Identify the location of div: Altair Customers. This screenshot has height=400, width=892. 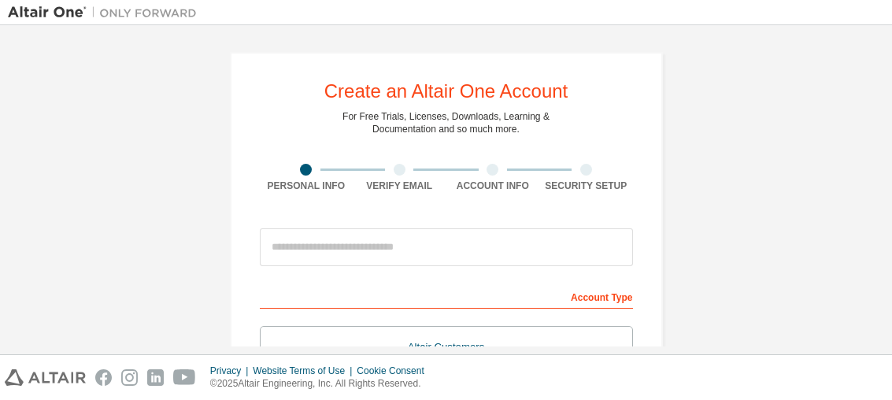
(447, 347).